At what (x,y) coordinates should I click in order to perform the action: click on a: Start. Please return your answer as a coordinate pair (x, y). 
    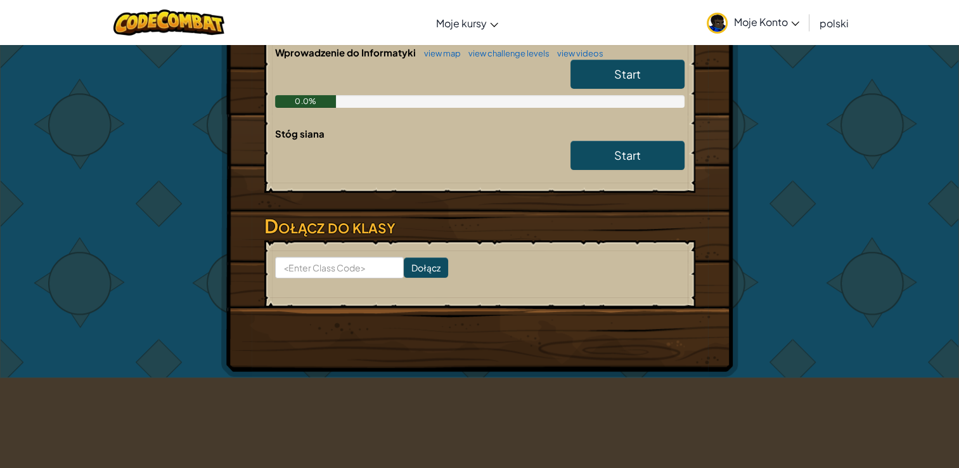
    Looking at the image, I should click on (628, 155).